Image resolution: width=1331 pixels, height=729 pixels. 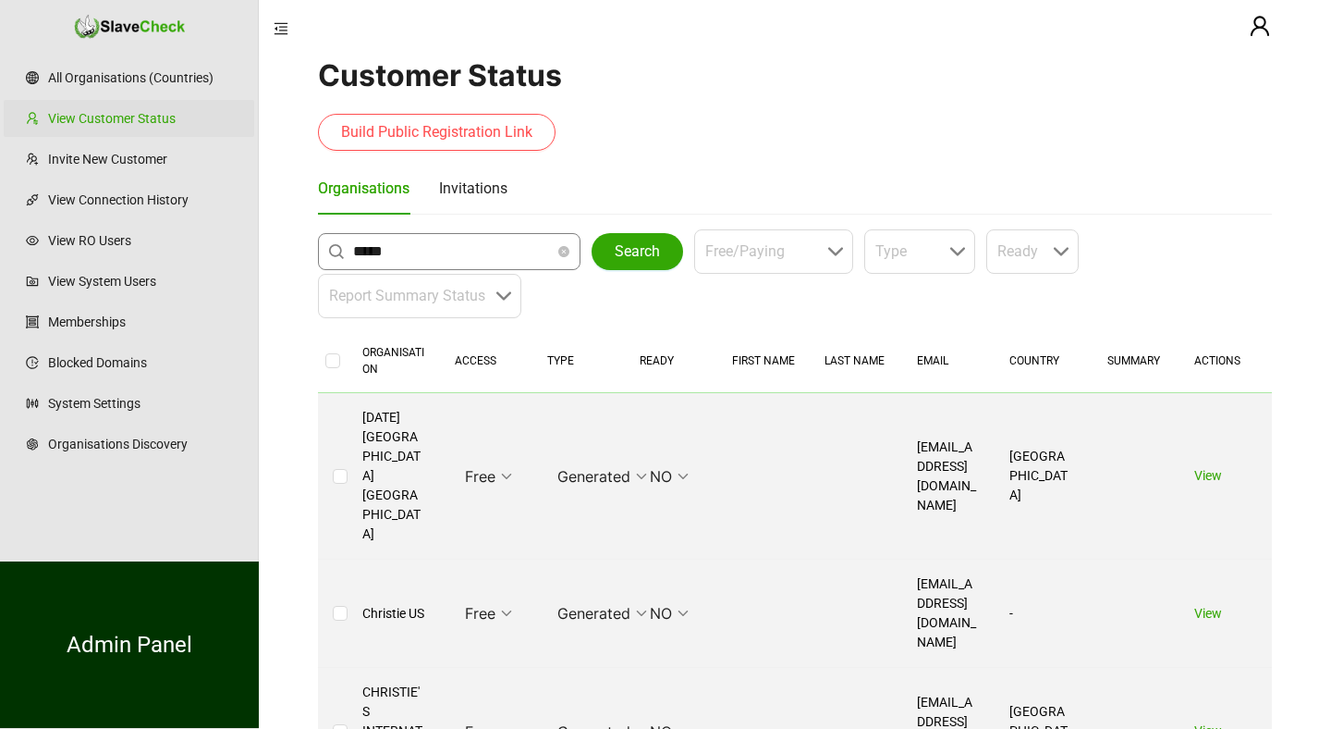 I want to click on h1: Customer Status, so click(x=795, y=75).